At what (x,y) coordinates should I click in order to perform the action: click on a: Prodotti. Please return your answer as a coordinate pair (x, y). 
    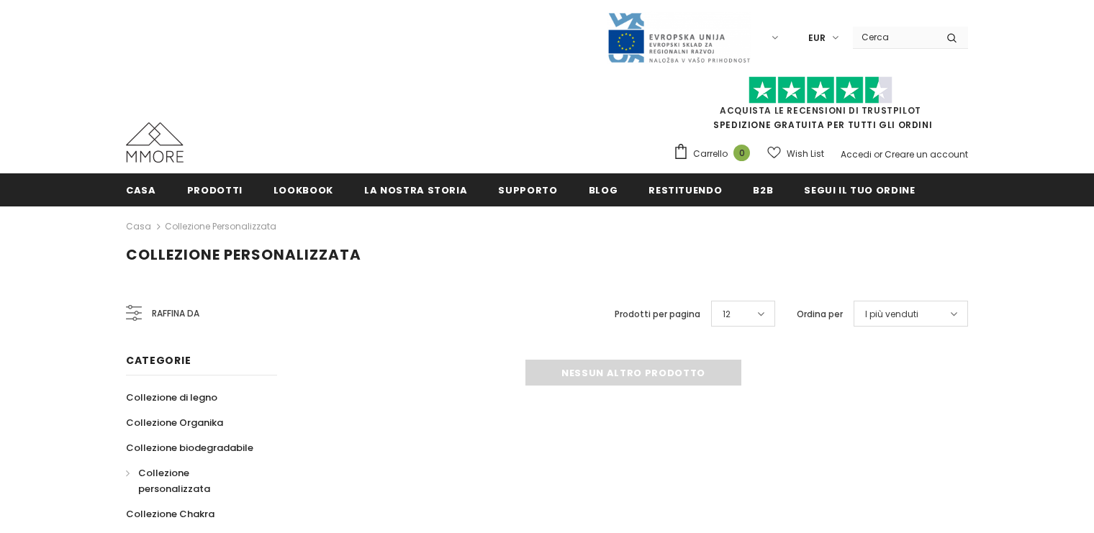
    Looking at the image, I should click on (214, 189).